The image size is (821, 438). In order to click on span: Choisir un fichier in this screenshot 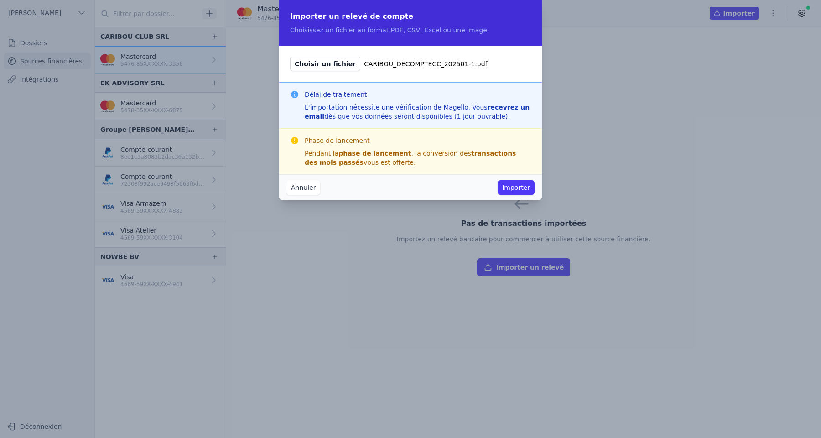, I will do `click(325, 64)`.